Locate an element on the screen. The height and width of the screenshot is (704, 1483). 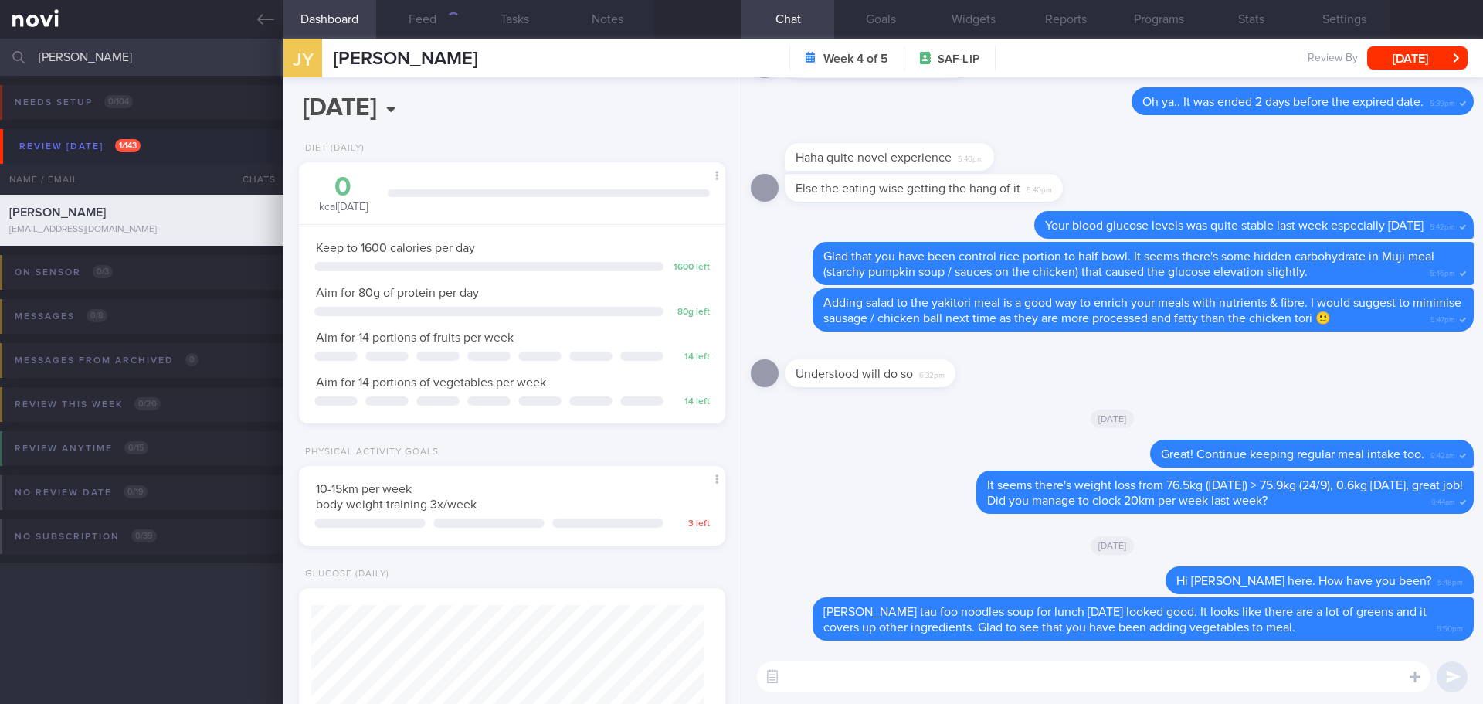
div: Physical Activity Goals is located at coordinates (368, 452).